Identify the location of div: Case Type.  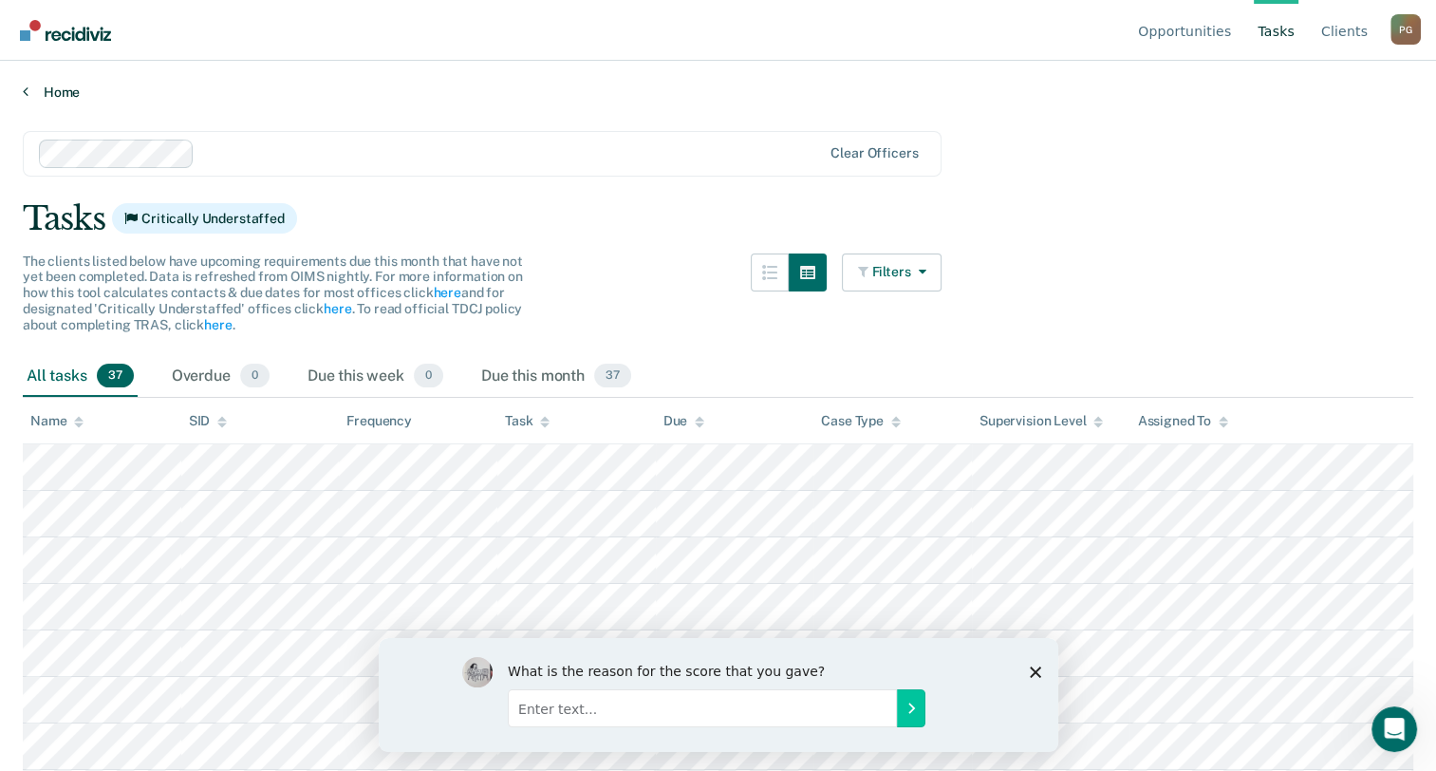
(861, 420).